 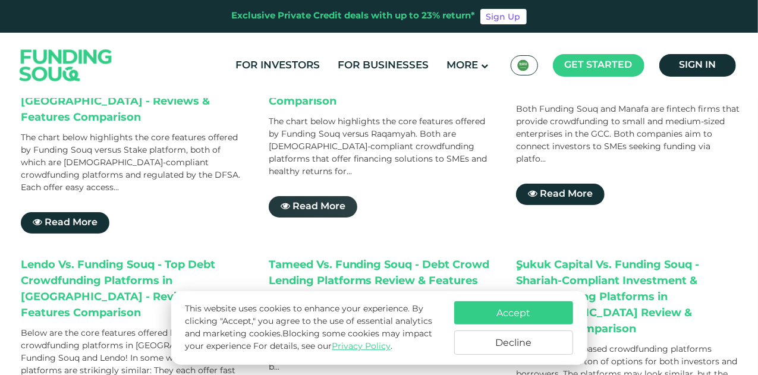 I want to click on a: Sign in, so click(x=698, y=65).